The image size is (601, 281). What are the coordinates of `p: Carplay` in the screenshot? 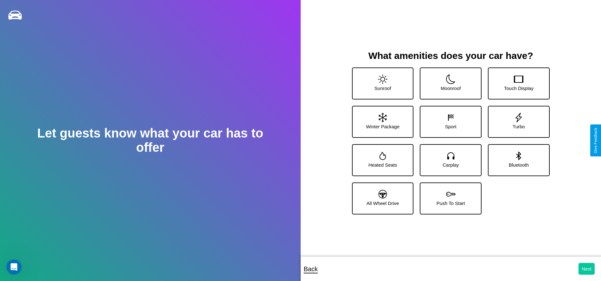 It's located at (451, 165).